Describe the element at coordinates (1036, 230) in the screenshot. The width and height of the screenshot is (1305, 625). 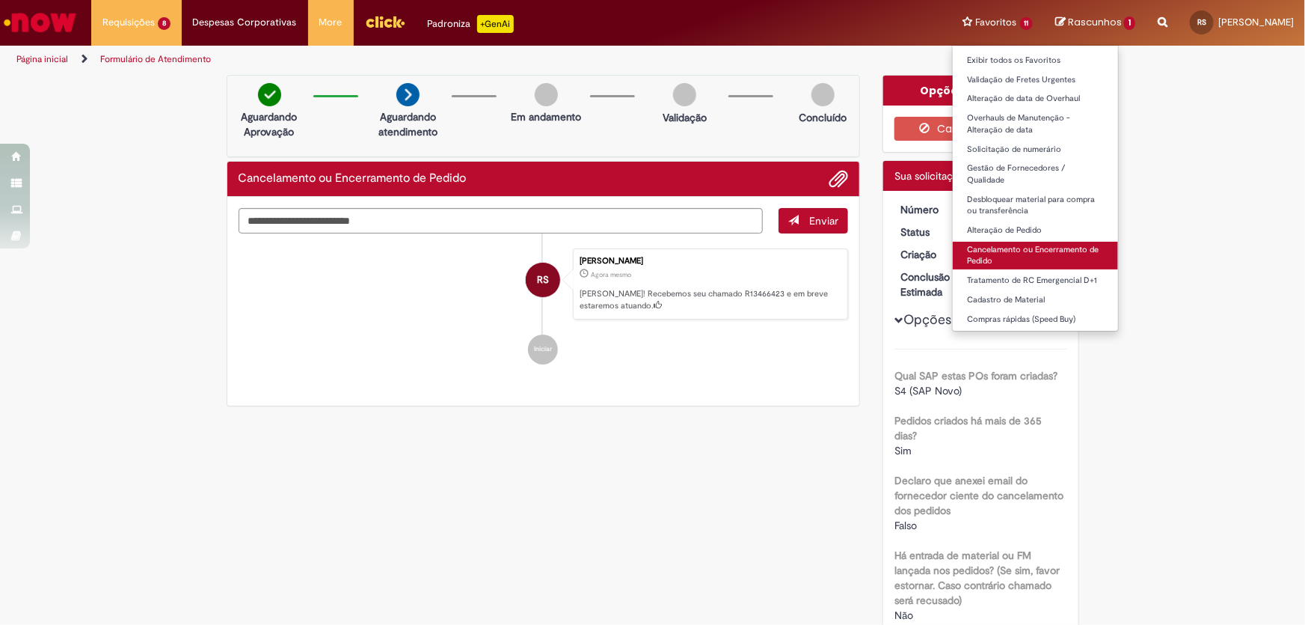
I see `a: Alteração de Pedido` at that location.